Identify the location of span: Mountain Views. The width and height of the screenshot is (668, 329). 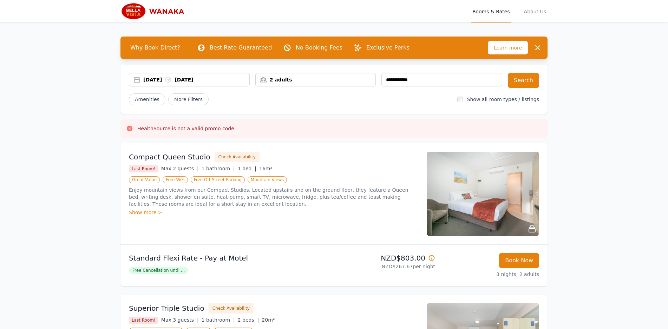
(267, 180).